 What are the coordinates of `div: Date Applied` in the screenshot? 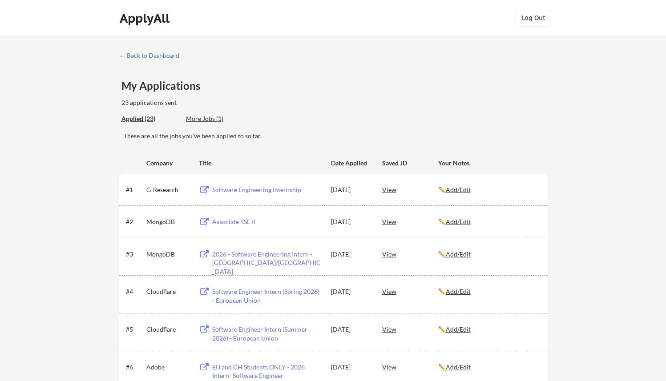 It's located at (351, 163).